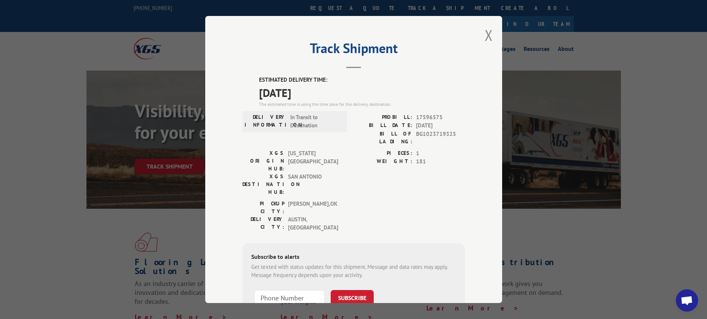 This screenshot has height=319, width=707. What do you see at coordinates (354, 271) in the screenshot?
I see `div: Get texted with status updates for this shipment. Message and data rates may apply. Message frequ...` at bounding box center [354, 271].